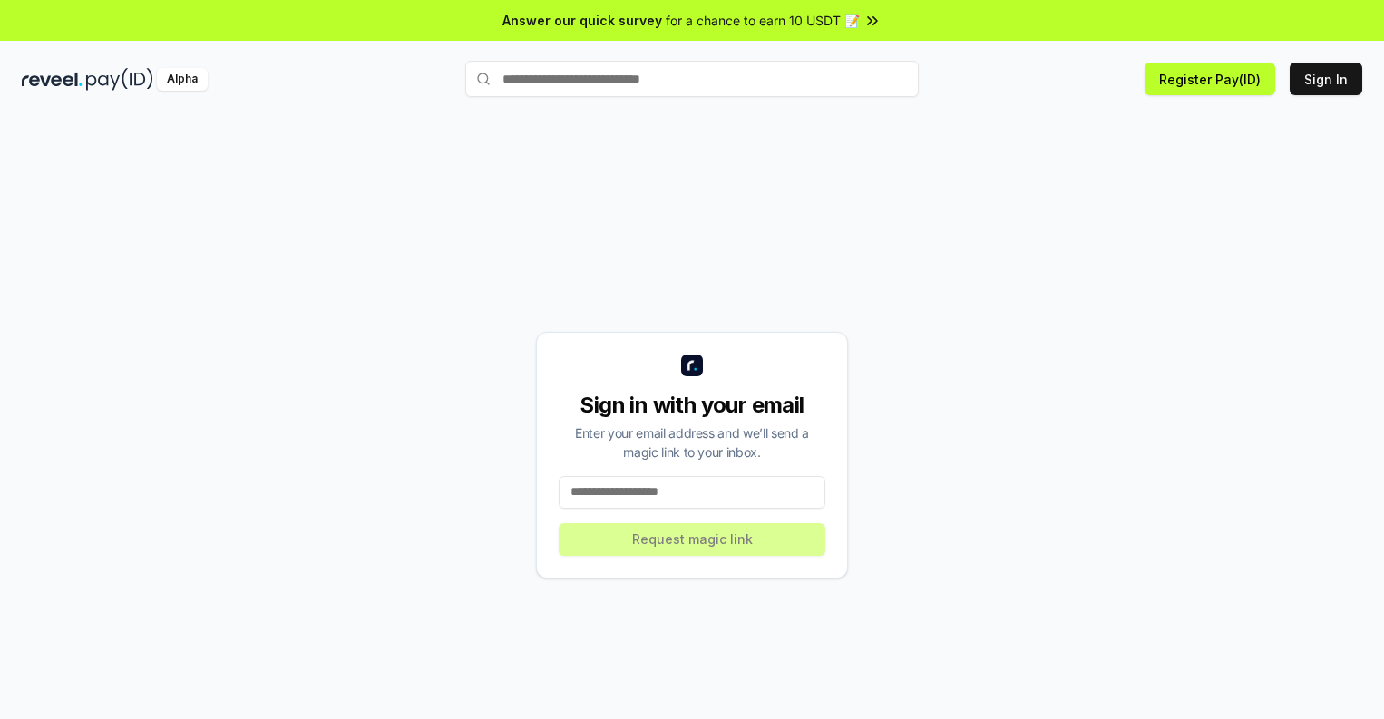 The image size is (1384, 719). Describe the element at coordinates (582, 20) in the screenshot. I see `span: Answer our quick survey` at that location.